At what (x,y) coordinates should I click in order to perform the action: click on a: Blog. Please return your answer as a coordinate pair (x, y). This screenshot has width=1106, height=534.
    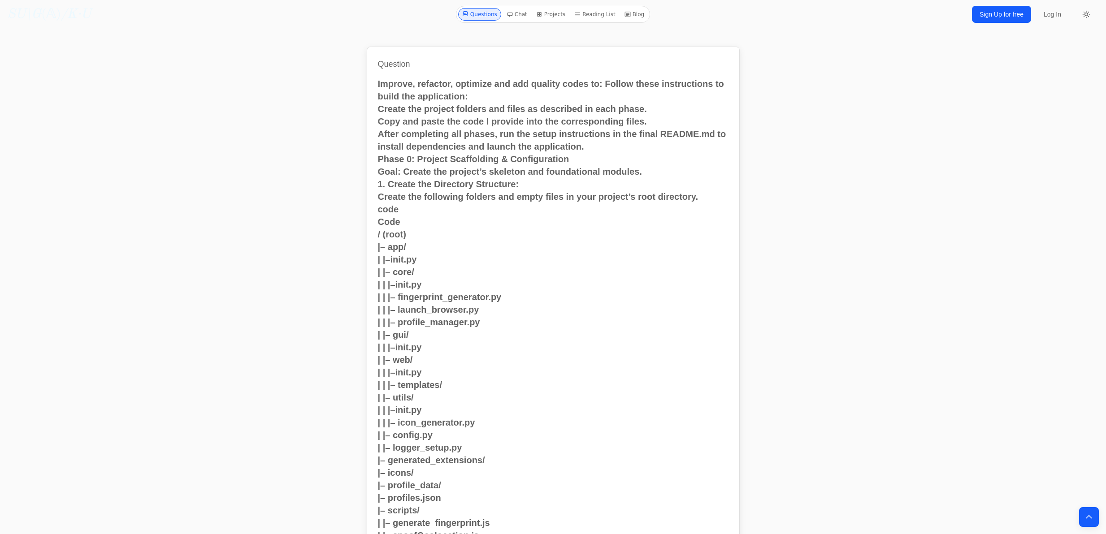
    Looking at the image, I should click on (634, 14).